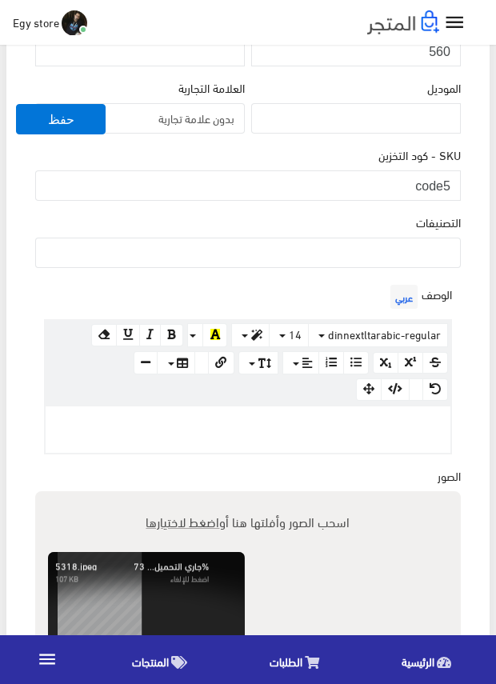 This screenshot has width=496, height=684. What do you see at coordinates (61, 119) in the screenshot?
I see `button: حفظ` at bounding box center [61, 119].